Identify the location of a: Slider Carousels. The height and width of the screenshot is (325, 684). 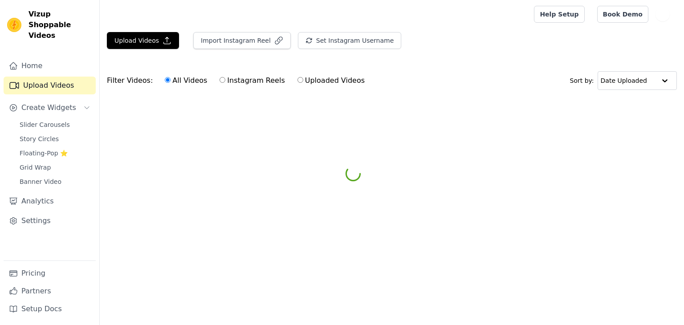
(55, 125).